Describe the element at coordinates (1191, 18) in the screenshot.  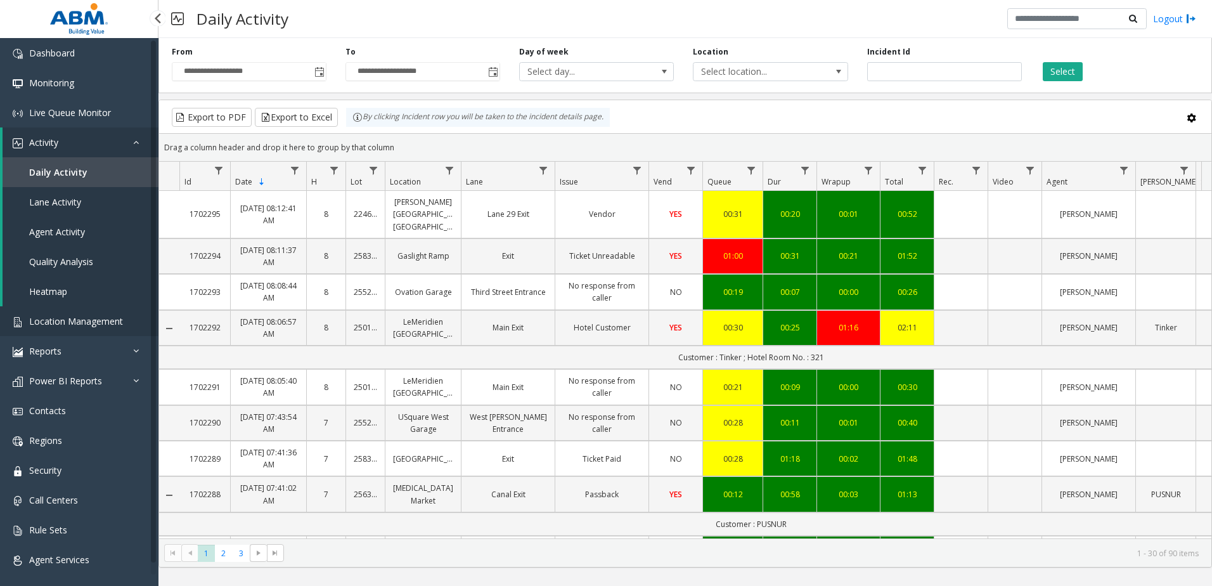
I see `img: logout` at that location.